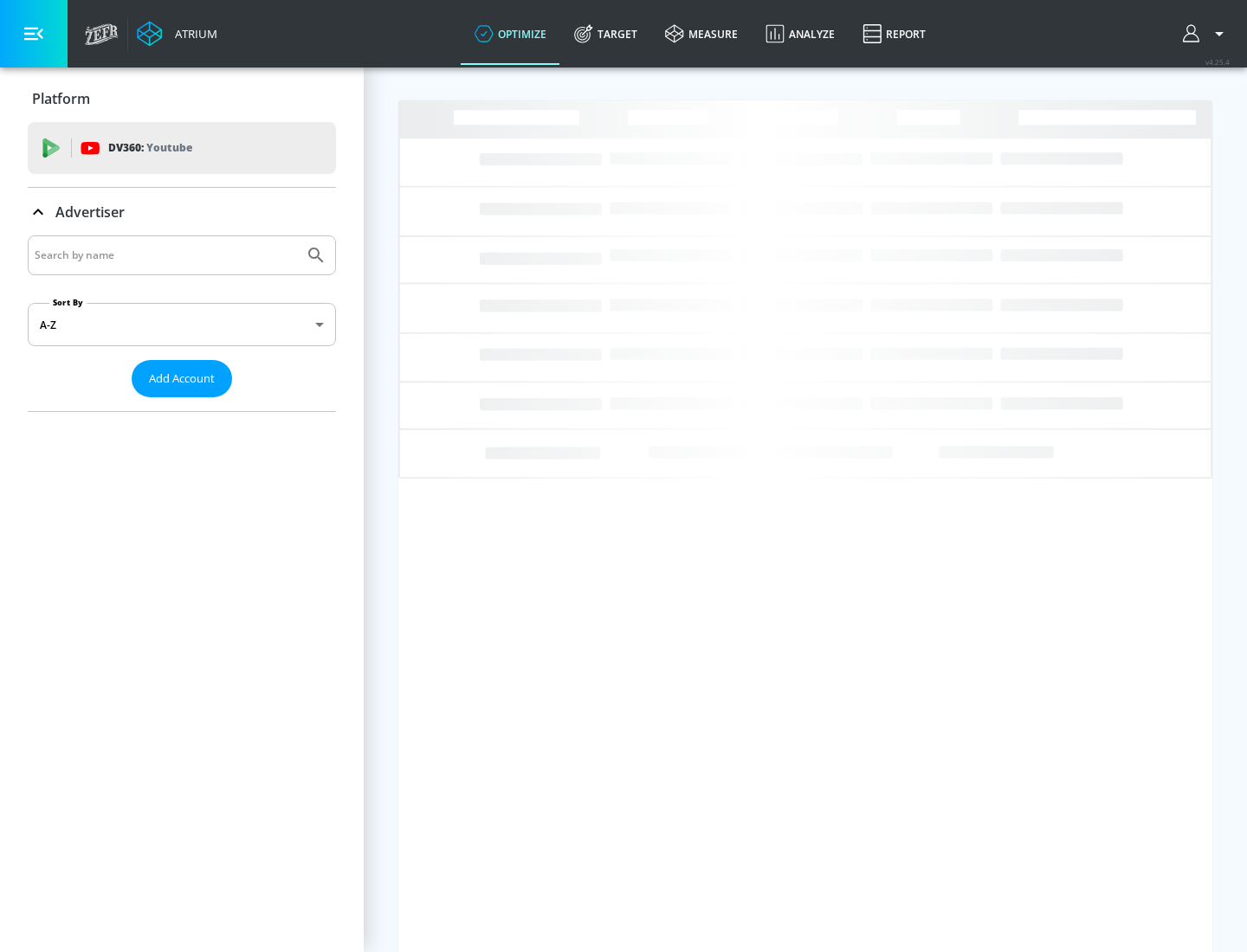  What do you see at coordinates (182, 99) in the screenshot?
I see `div: Platform` at bounding box center [182, 99].